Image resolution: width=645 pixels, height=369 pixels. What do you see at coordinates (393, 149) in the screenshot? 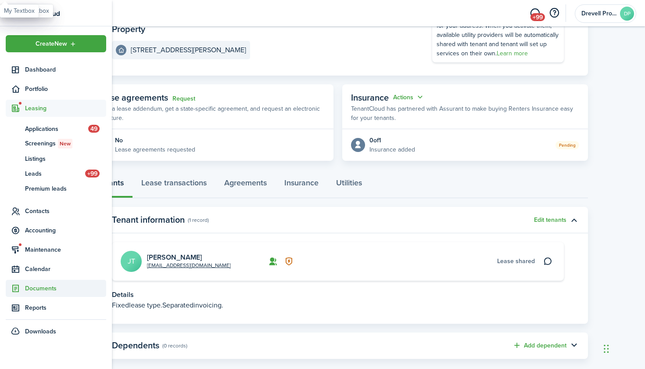
I see `p: Insurance added` at bounding box center [393, 149].